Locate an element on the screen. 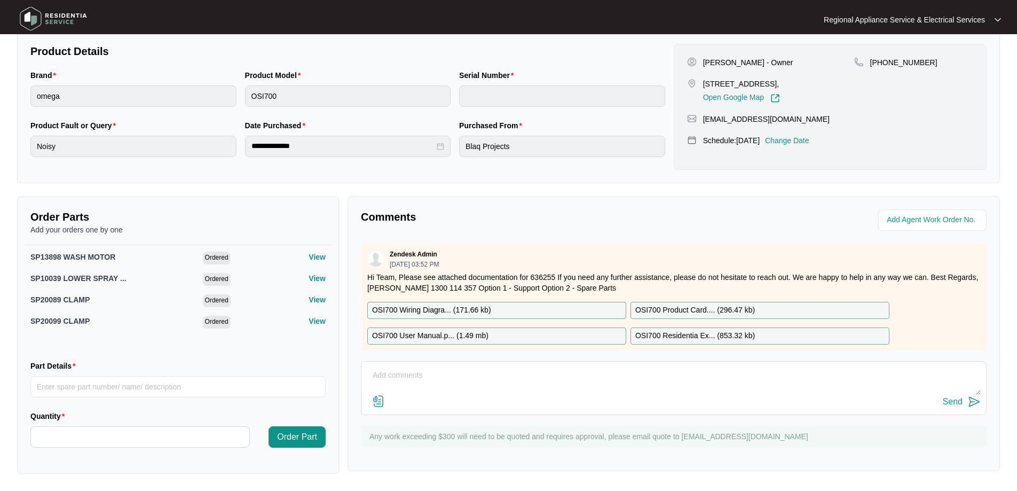 The image size is (1017, 491). a: Open Google Map is located at coordinates (742, 98).